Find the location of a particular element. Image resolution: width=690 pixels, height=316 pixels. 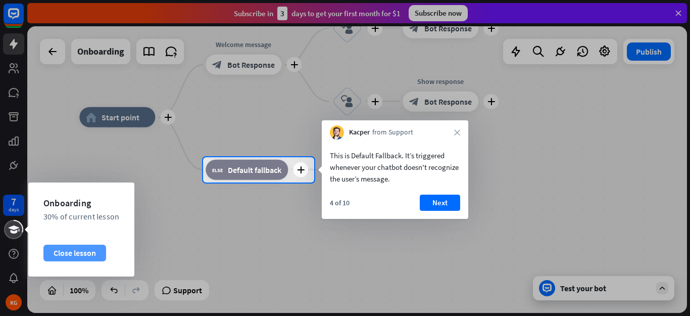

button: Next is located at coordinates (440, 203).